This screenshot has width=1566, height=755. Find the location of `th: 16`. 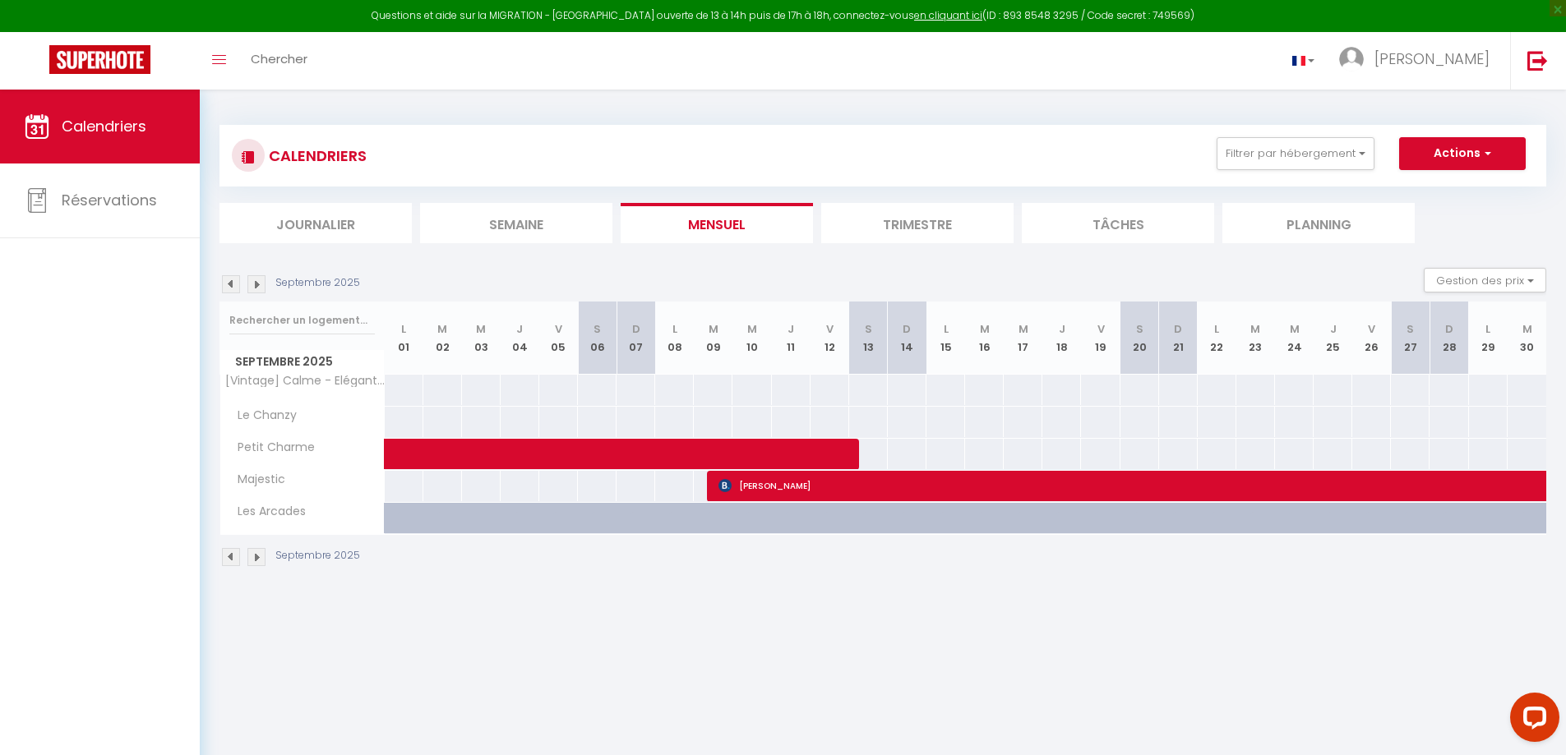

th: 16 is located at coordinates (984, 338).